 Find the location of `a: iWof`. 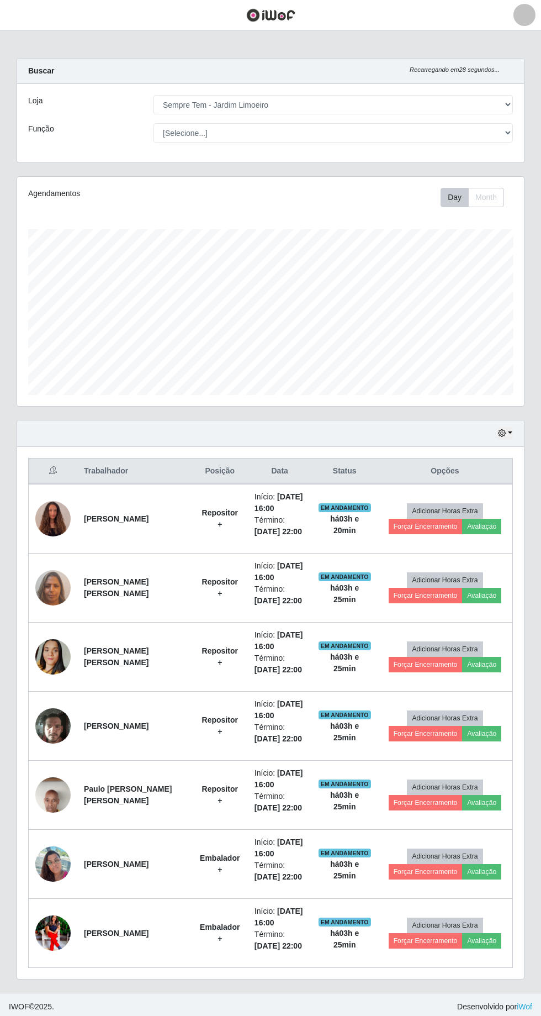

a: iWof is located at coordinates (525, 1007).